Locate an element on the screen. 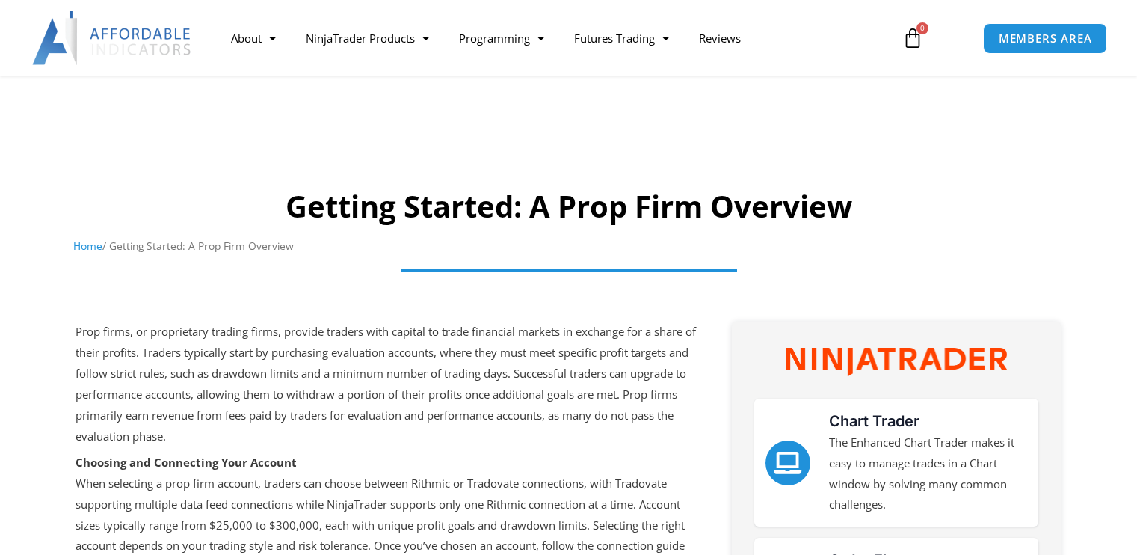 This screenshot has height=555, width=1137. a: Reviews is located at coordinates (720, 38).